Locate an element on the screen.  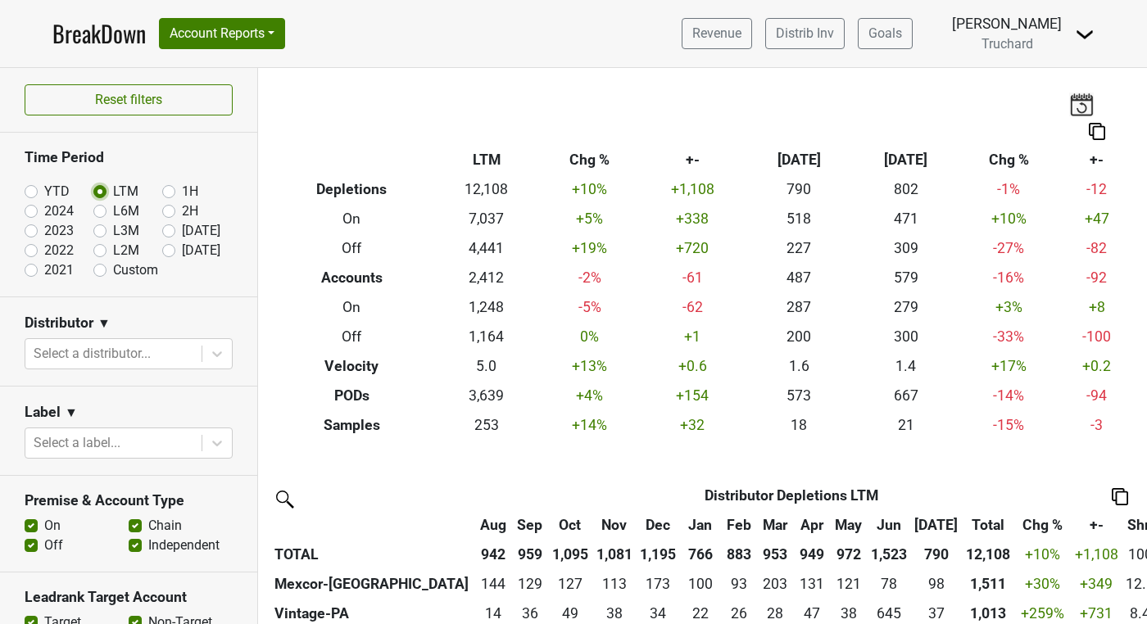
th: 1,195 is located at coordinates (658, 555).